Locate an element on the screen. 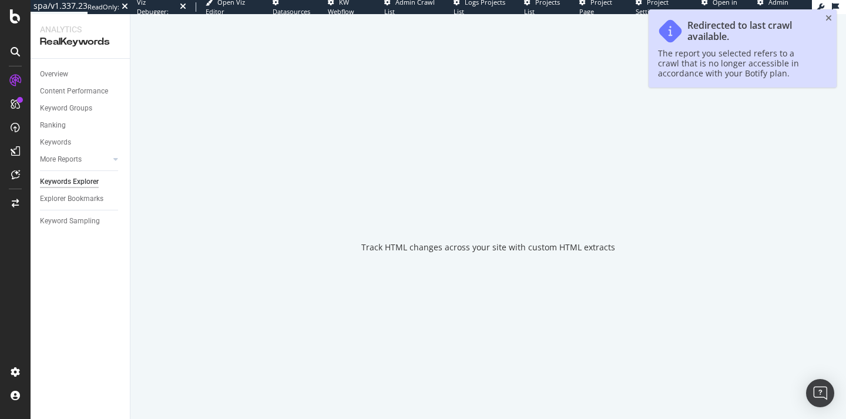 The width and height of the screenshot is (846, 419). div: Keywords is located at coordinates (55, 142).